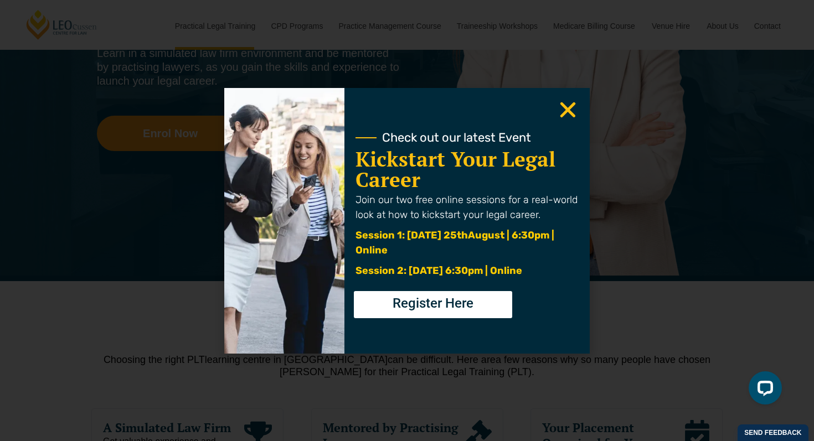  I want to click on a: Close, so click(568, 110).